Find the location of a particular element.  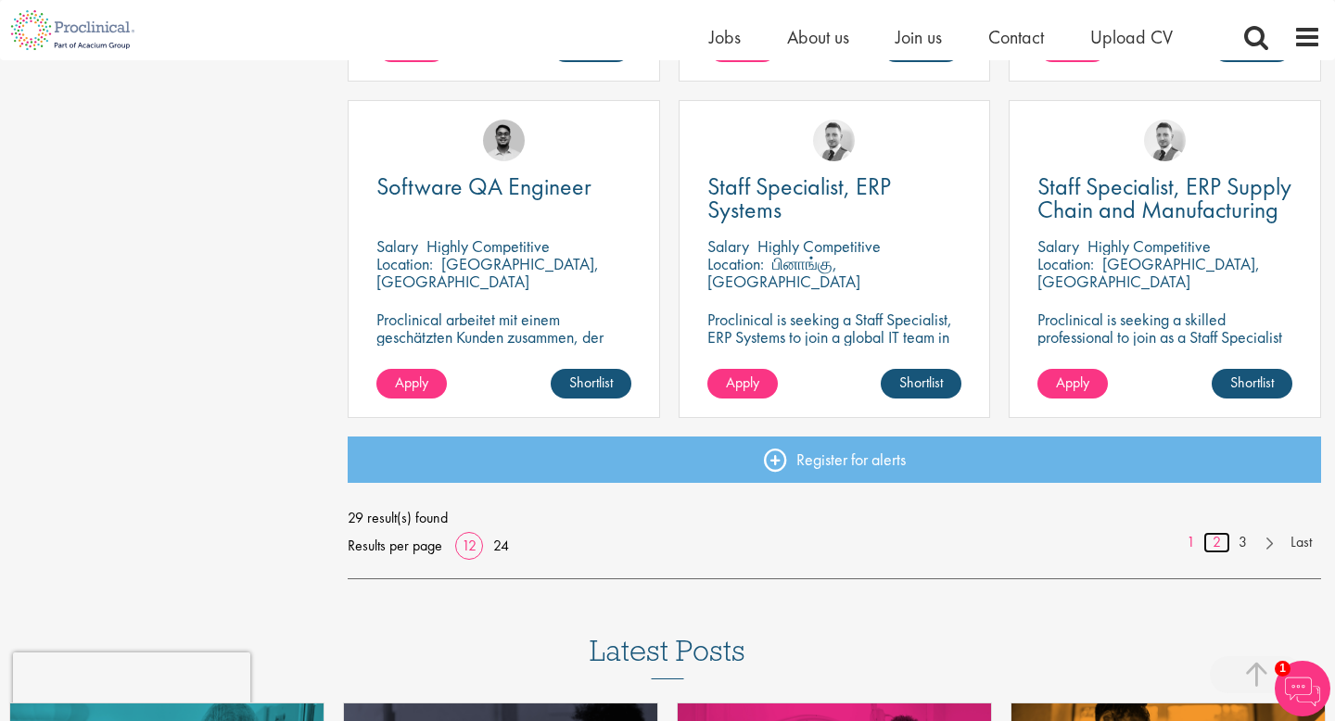

span: Results per page is located at coordinates (395, 546).